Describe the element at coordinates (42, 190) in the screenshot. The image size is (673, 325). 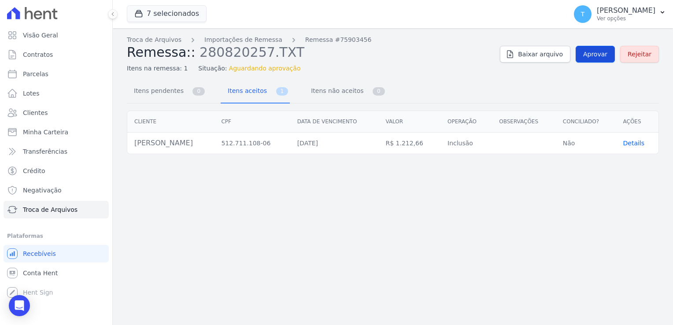
I see `span: Negativação` at that location.